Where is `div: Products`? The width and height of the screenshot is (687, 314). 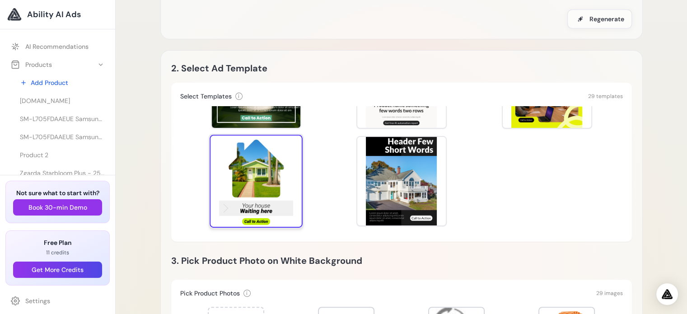 div: Products is located at coordinates (31, 65).